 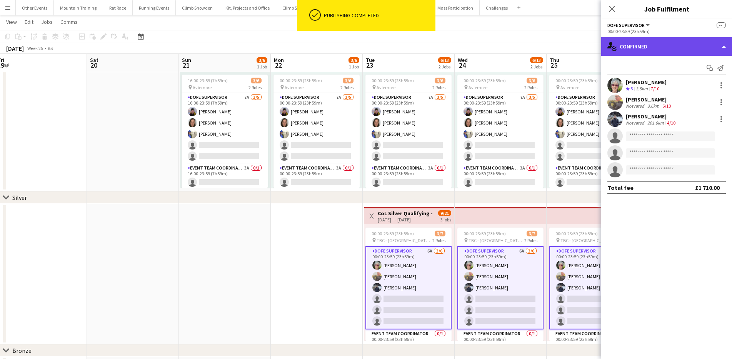 What do you see at coordinates (537, 60) in the screenshot?
I see `span: 6/13` at bounding box center [537, 60].